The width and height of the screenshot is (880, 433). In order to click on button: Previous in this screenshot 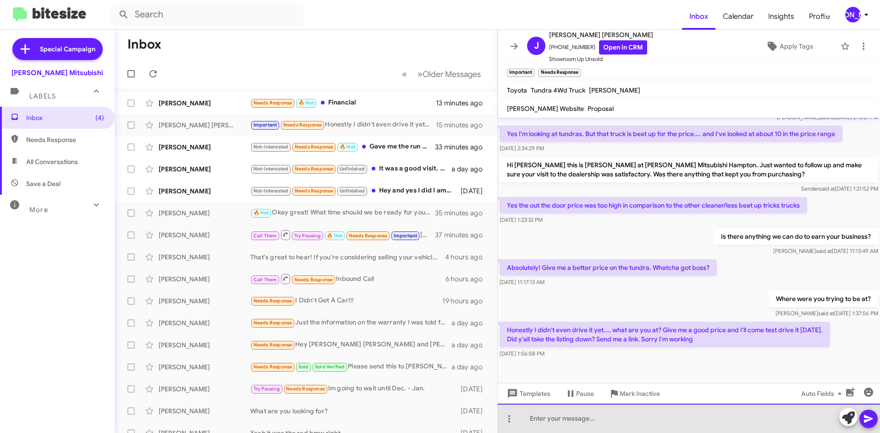, I will do `click(404, 74)`.